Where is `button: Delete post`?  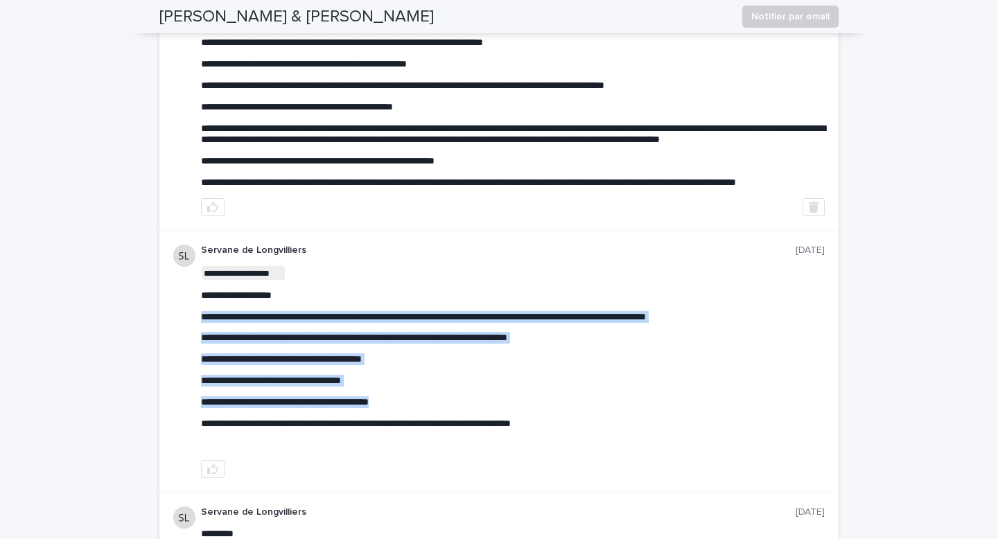 button: Delete post is located at coordinates (814, 207).